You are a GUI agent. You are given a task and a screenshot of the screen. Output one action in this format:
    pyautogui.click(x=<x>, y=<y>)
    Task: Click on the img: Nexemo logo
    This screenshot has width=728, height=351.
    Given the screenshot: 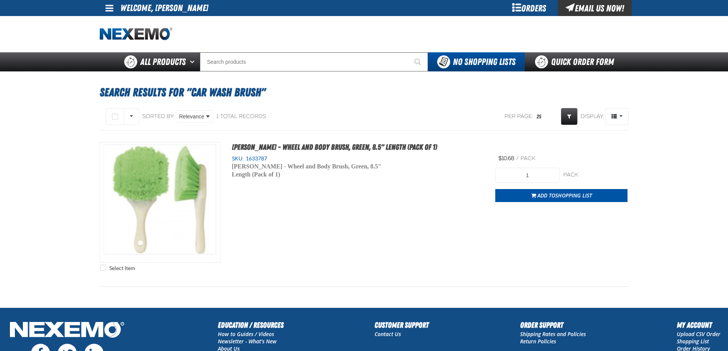 What is the action you would take?
    pyautogui.click(x=136, y=34)
    